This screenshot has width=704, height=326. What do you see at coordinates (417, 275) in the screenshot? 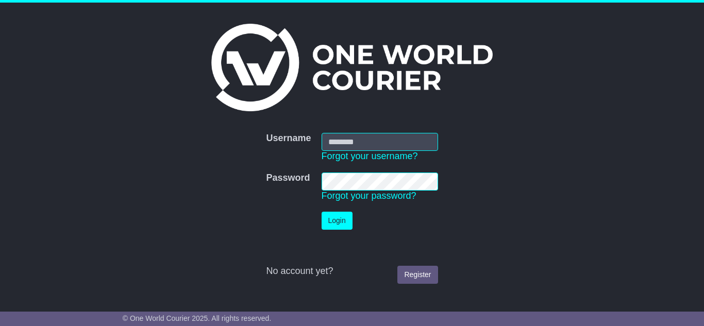
I see `a: Register` at bounding box center [417, 275].